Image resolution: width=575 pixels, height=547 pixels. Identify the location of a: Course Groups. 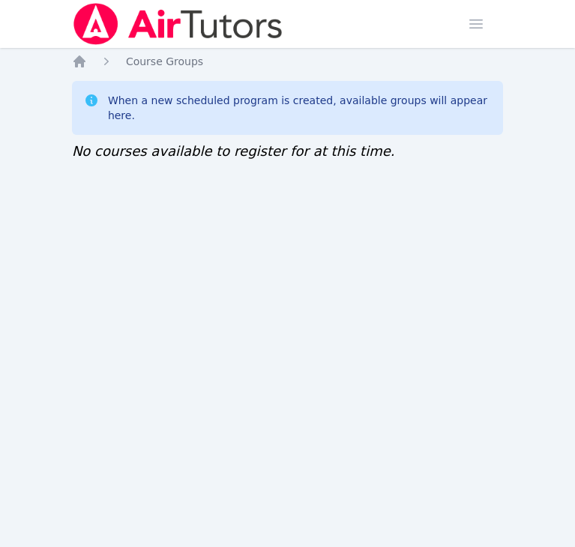
(164, 61).